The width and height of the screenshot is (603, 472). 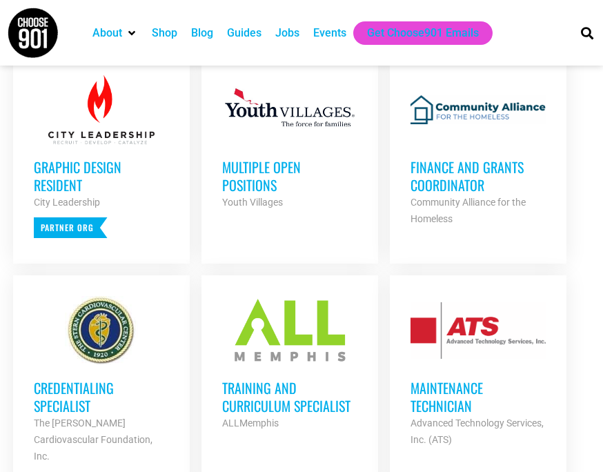 I want to click on a: Jobs, so click(x=287, y=33).